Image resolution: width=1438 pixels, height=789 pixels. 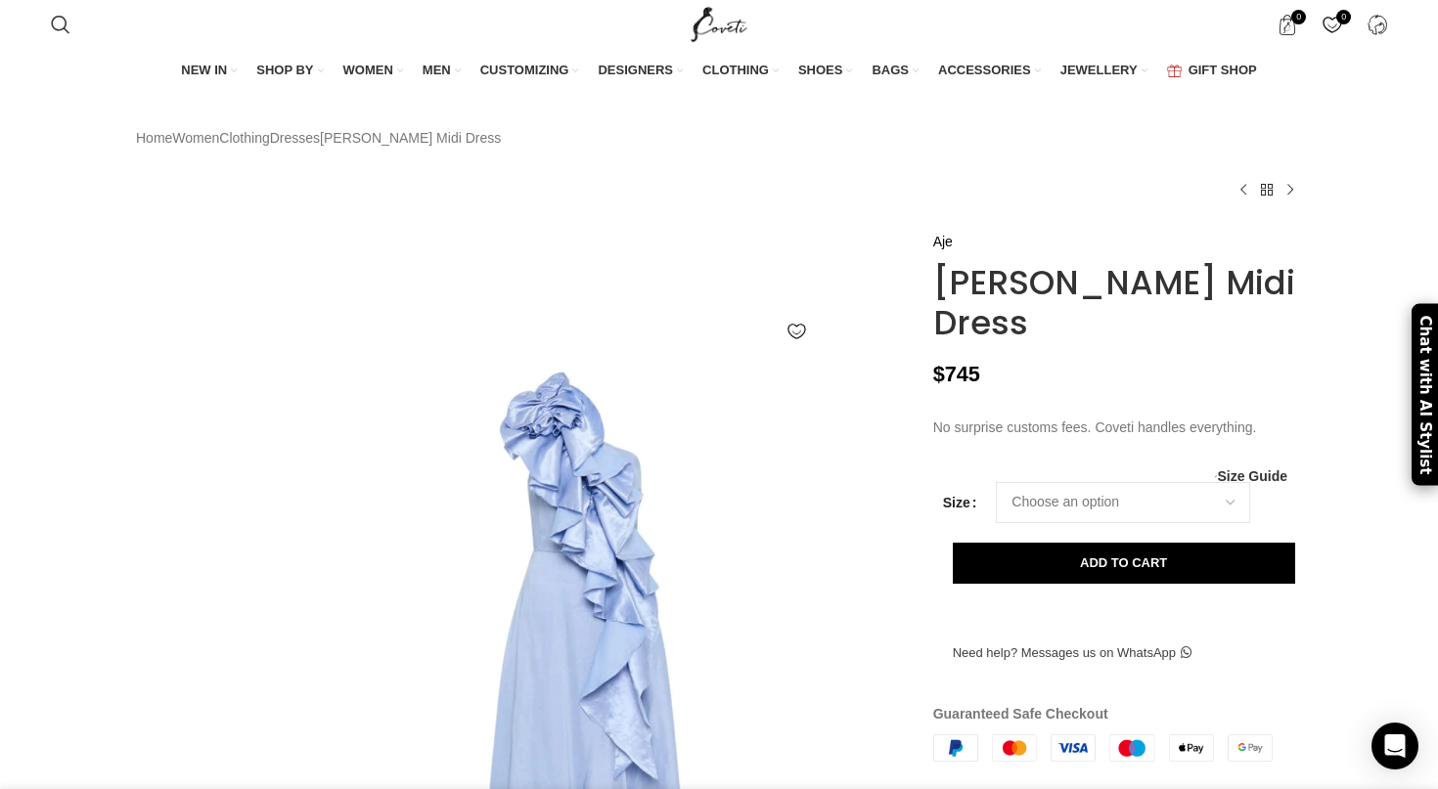 What do you see at coordinates (441, 71) in the screenshot?
I see `a: MEN` at bounding box center [441, 71].